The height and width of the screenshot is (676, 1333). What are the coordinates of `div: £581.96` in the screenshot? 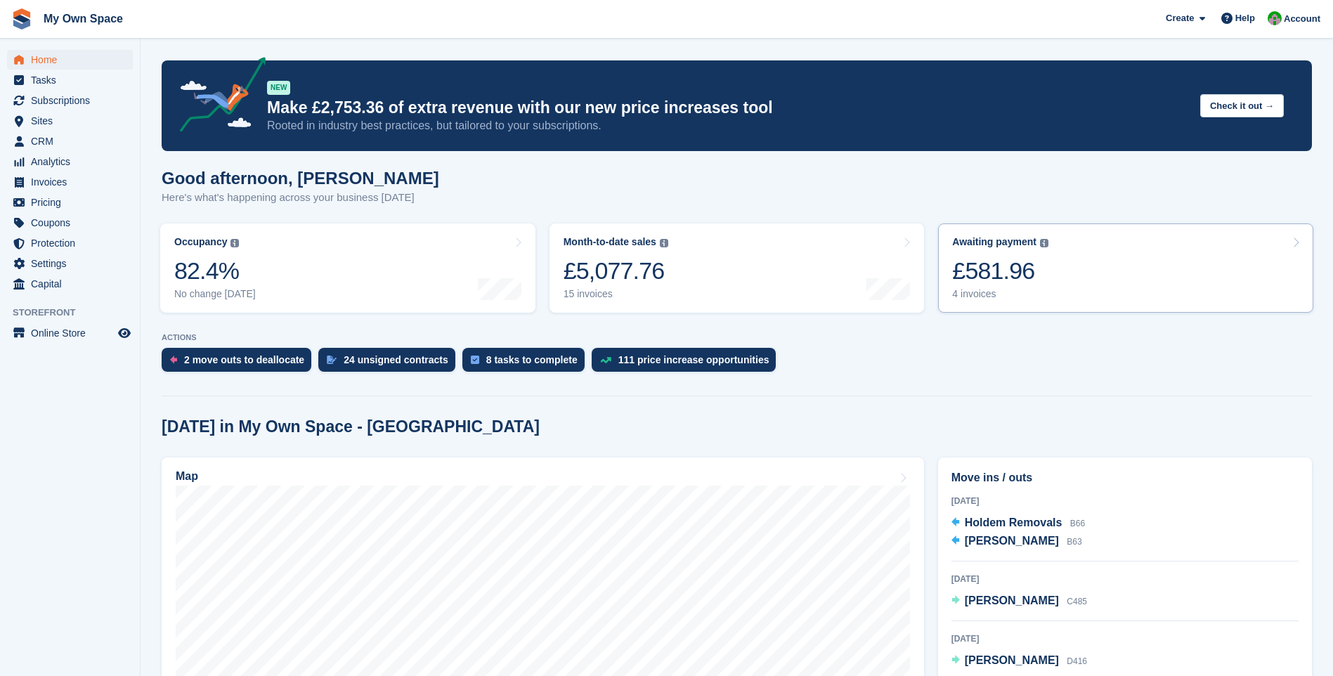 It's located at (1000, 270).